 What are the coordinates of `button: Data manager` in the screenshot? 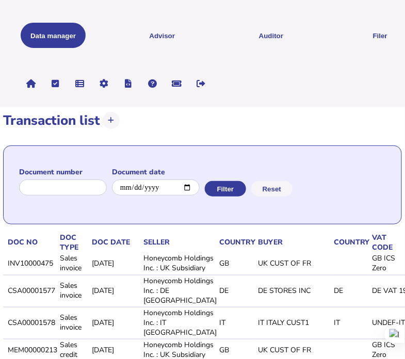 It's located at (80, 84).